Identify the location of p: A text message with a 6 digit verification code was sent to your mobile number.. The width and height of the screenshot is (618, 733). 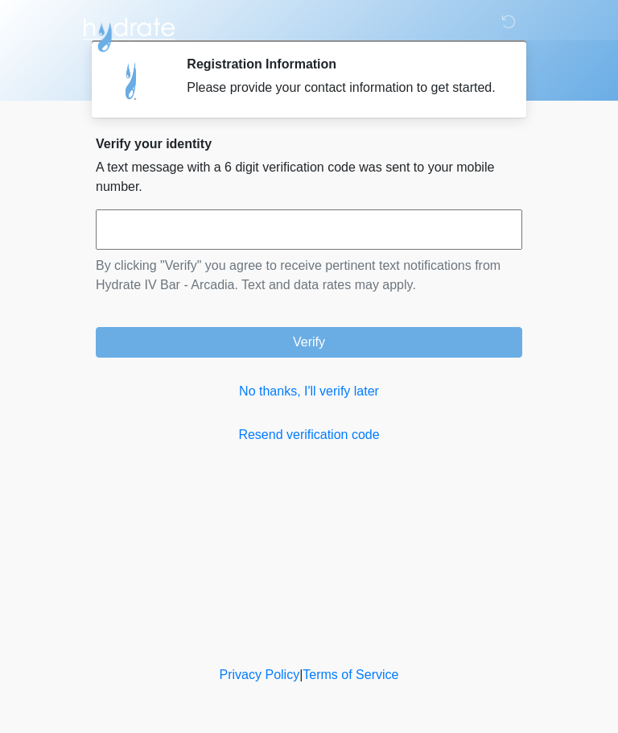
(309, 177).